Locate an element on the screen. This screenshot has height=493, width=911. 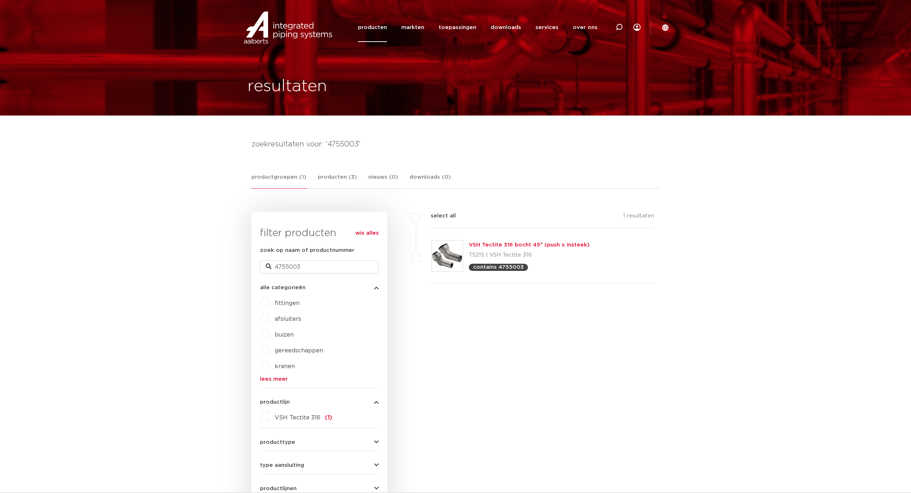
a: downloads is located at coordinates (506, 27).